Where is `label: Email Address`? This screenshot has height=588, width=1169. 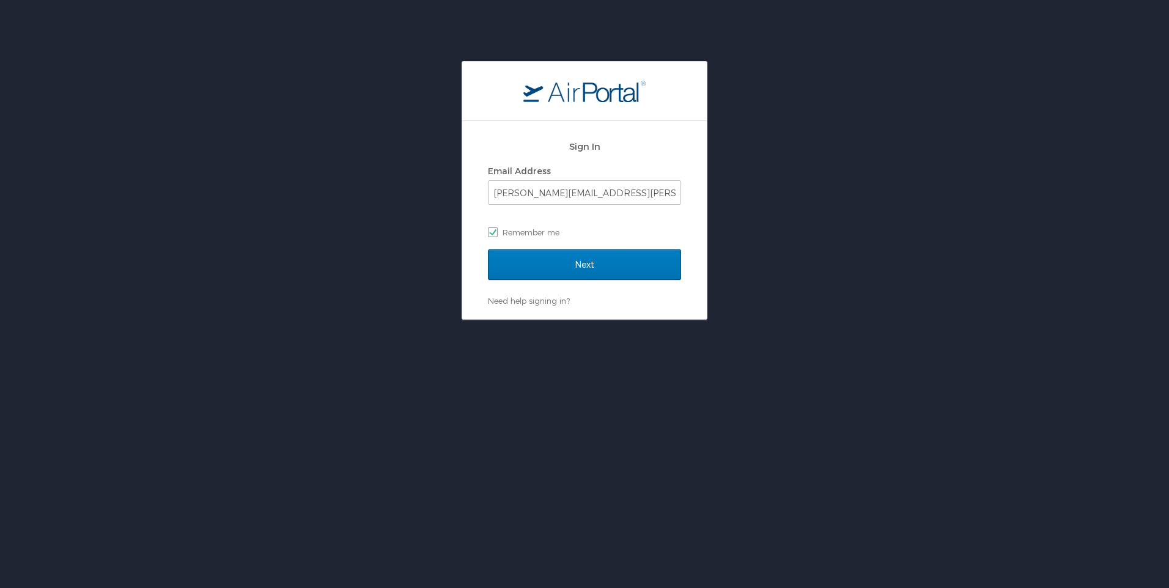
label: Email Address is located at coordinates (519, 171).